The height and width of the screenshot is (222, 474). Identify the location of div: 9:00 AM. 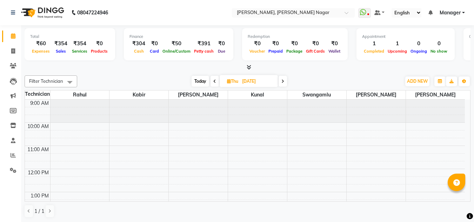
(39, 103).